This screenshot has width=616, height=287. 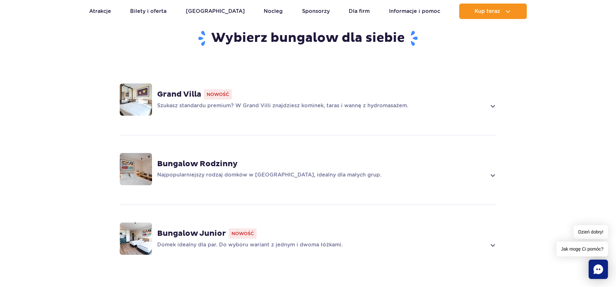 What do you see at coordinates (487, 11) in the screenshot?
I see `span: Kup teraz` at bounding box center [487, 11].